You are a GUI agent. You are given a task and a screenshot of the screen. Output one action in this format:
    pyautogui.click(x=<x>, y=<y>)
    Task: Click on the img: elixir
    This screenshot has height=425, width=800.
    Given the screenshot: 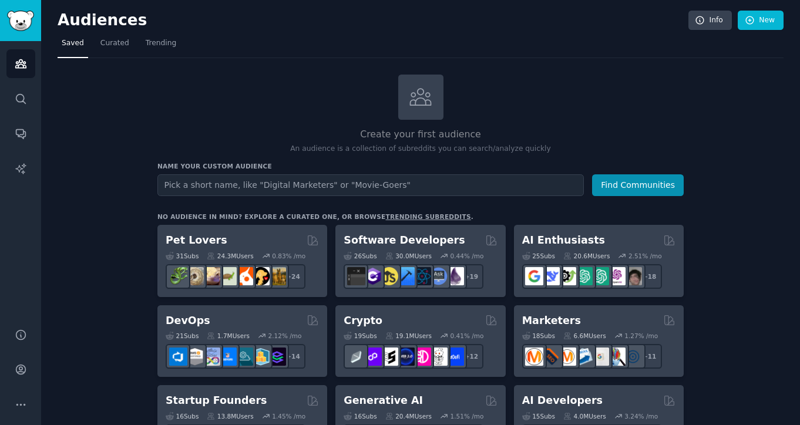 What is the action you would take?
    pyautogui.click(x=455, y=276)
    